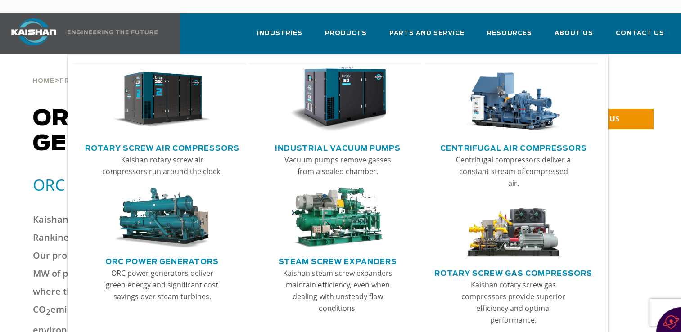  What do you see at coordinates (162, 261) in the screenshot?
I see `a: ORC Power Generators` at bounding box center [162, 261].